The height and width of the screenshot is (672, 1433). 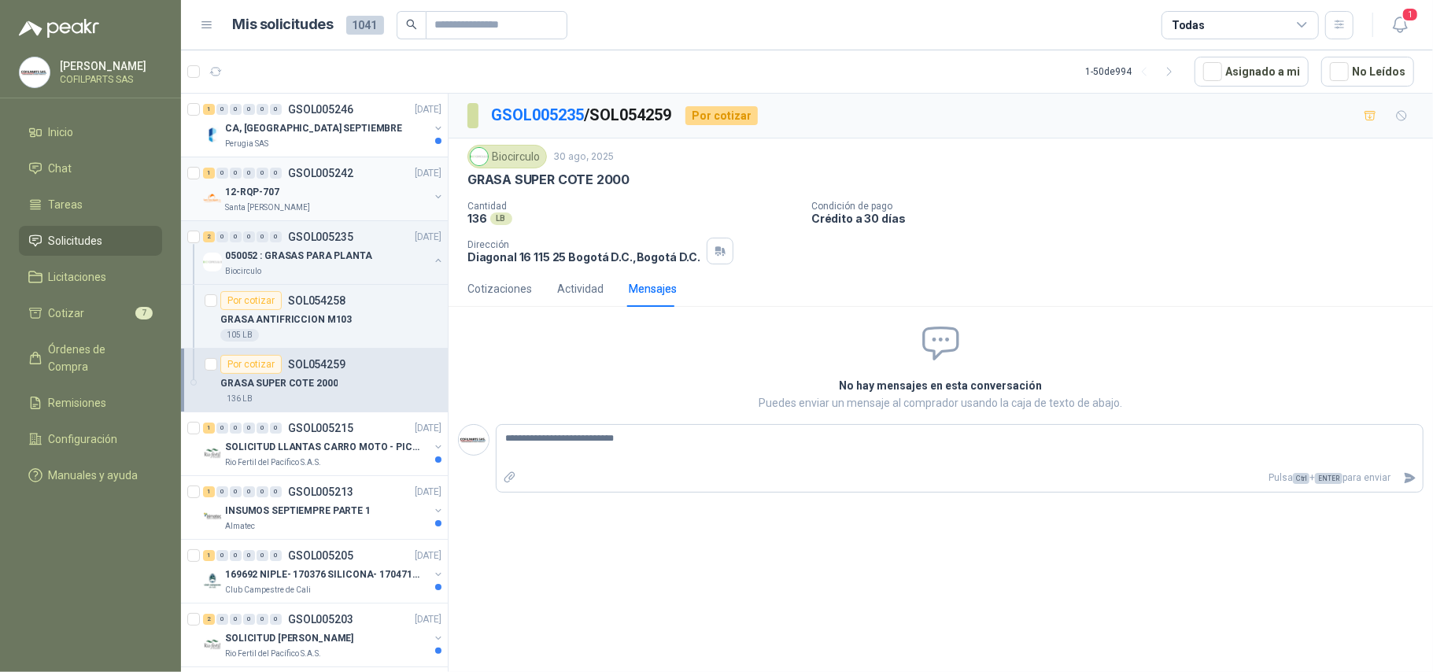 What do you see at coordinates (320, 428) in the screenshot?
I see `p: GSOL005215` at bounding box center [320, 428].